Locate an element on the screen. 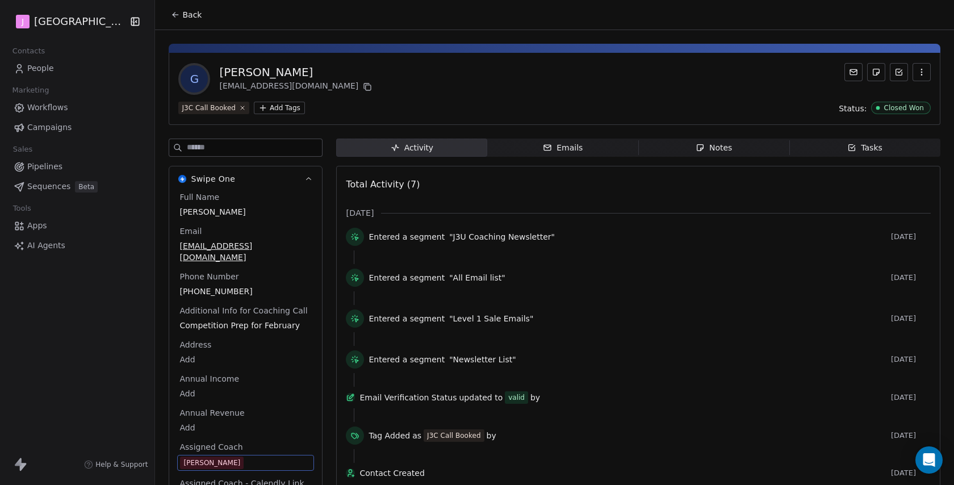 The width and height of the screenshot is (954, 485). div: valid is located at coordinates (516, 397).